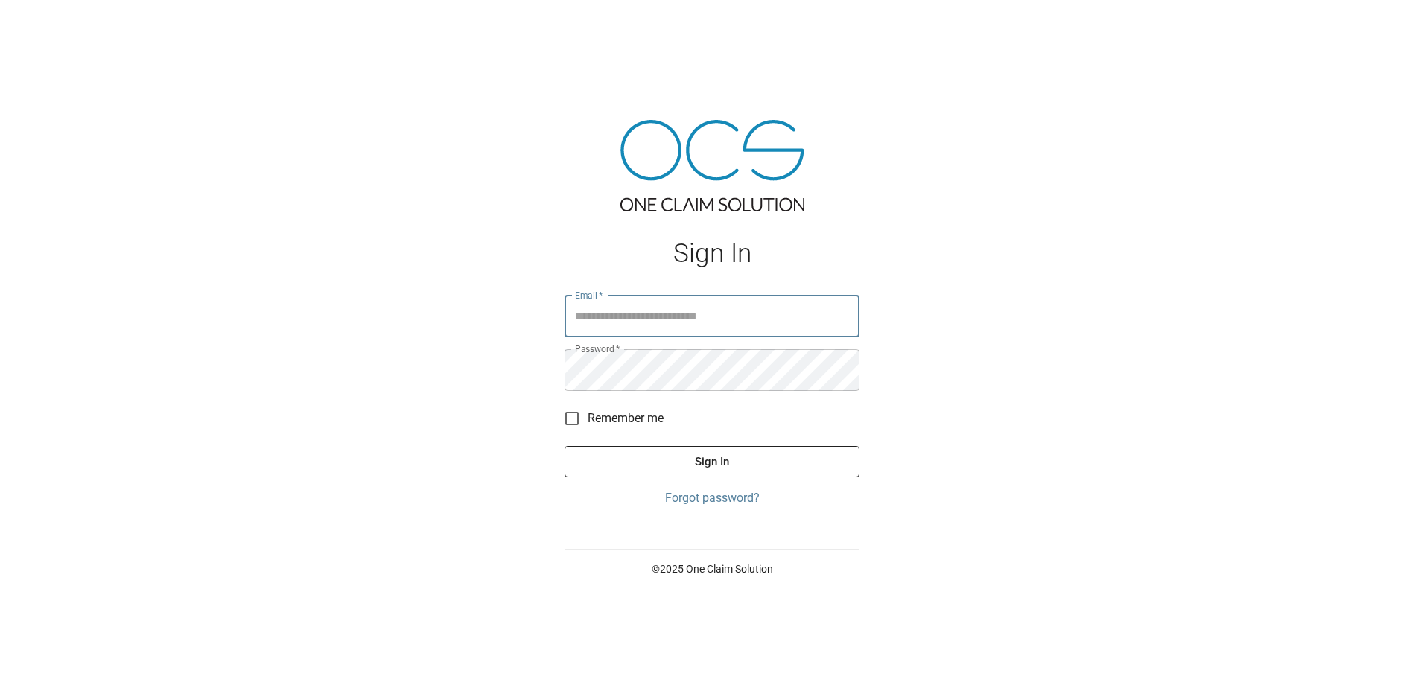 This screenshot has width=1424, height=688. I want to click on img: ocs-logo-tra.png, so click(712, 165).